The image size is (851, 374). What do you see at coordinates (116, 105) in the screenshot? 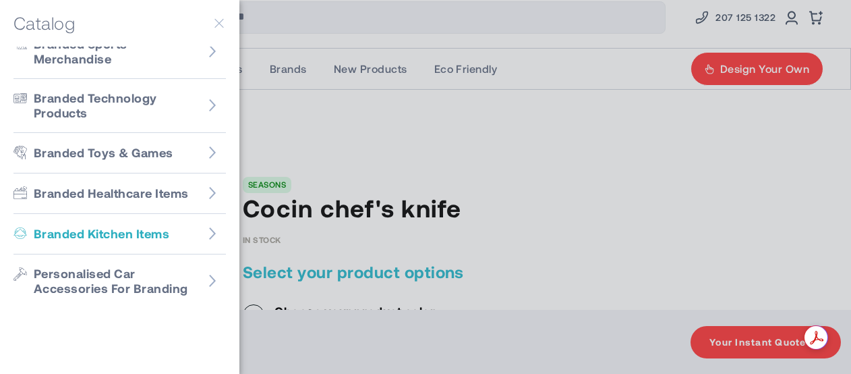
I see `span: Branded Technology Products` at bounding box center [116, 105].